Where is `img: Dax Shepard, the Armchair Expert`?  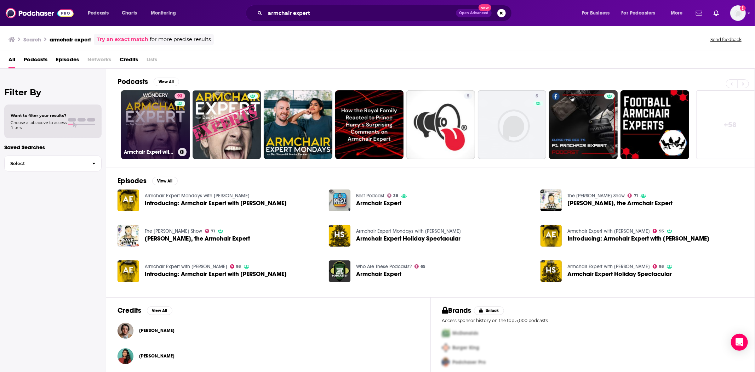 img: Dax Shepard, the Armchair Expert is located at coordinates (551, 200).